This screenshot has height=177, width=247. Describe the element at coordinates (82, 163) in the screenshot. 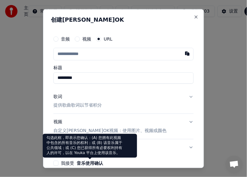

I see `label: 我接受` at that location.